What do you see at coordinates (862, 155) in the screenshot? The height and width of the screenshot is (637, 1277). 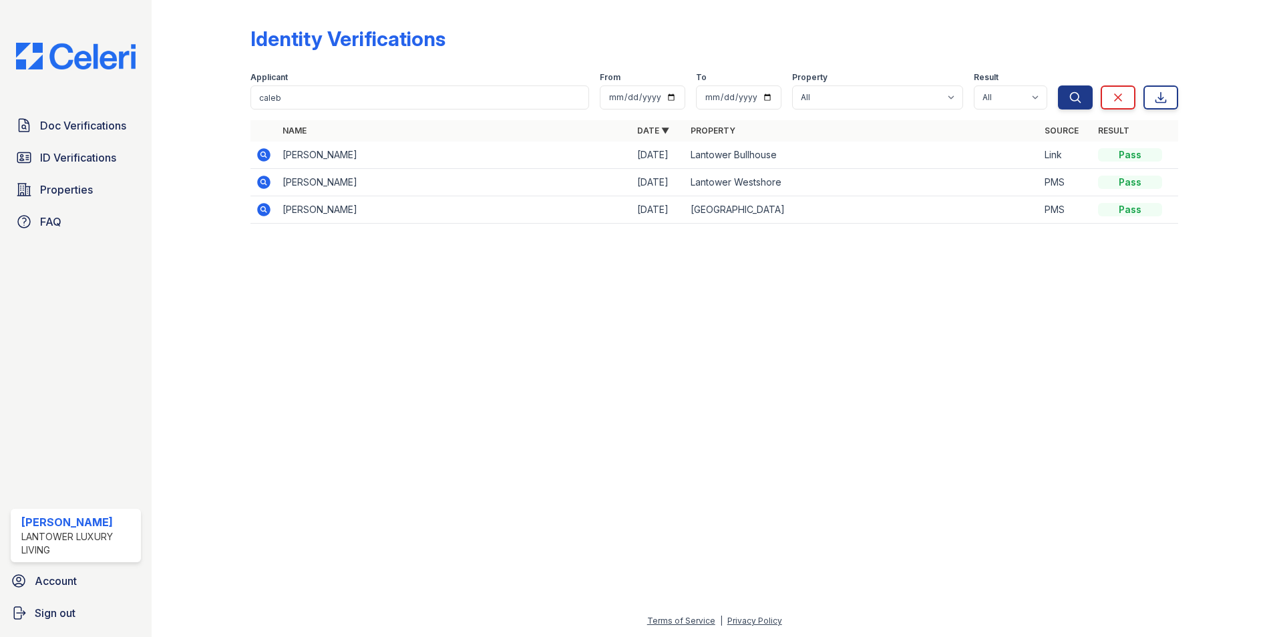 I see `td: Lantower Bullhouse` at bounding box center [862, 155].